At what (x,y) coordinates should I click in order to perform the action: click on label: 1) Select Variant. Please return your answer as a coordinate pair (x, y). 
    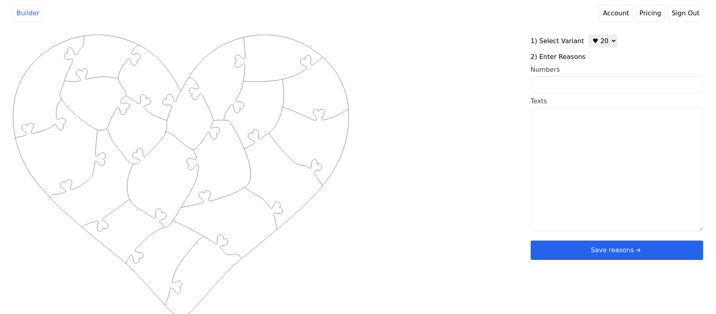
    Looking at the image, I should click on (557, 41).